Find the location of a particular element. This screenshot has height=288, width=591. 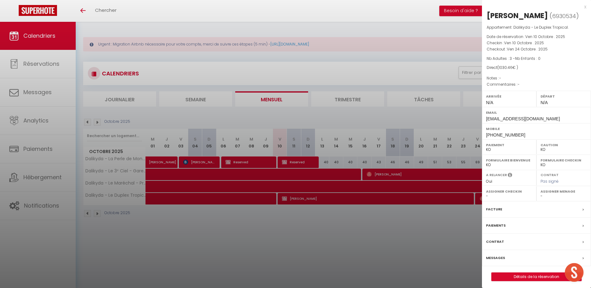

a: Détails de la réservation is located at coordinates (536, 277).